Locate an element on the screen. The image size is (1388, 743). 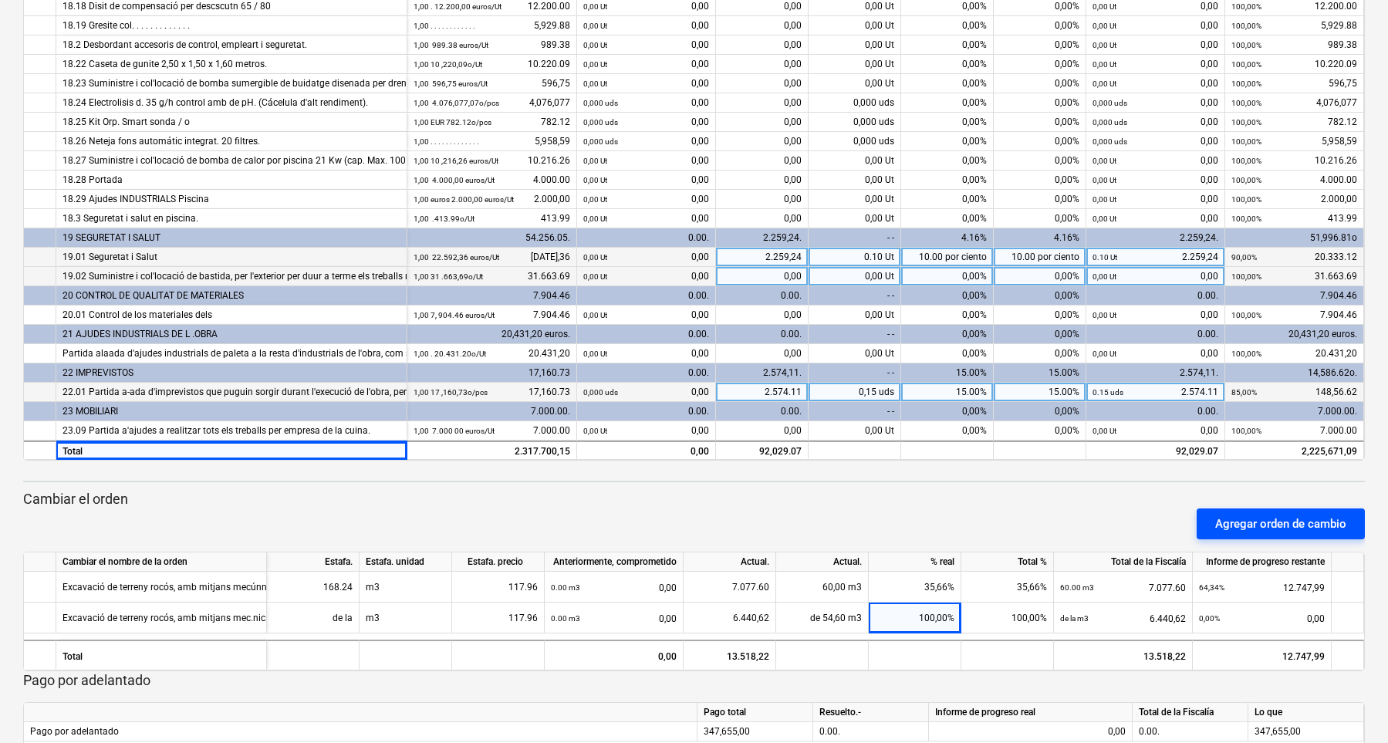
small: 1,00 euros 2.000,00 euros/Ut is located at coordinates (464, 199).